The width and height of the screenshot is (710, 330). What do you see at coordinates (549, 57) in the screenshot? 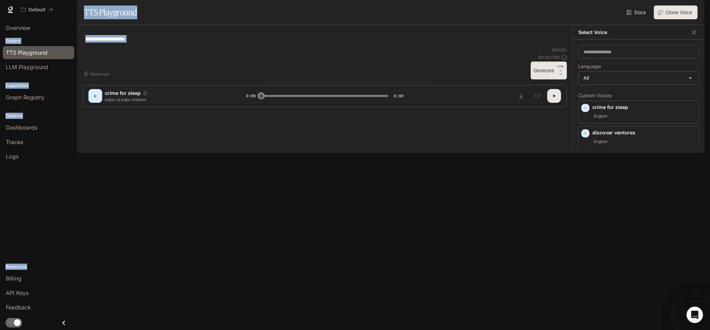
I see `p: $ 0.000190` at bounding box center [549, 57].